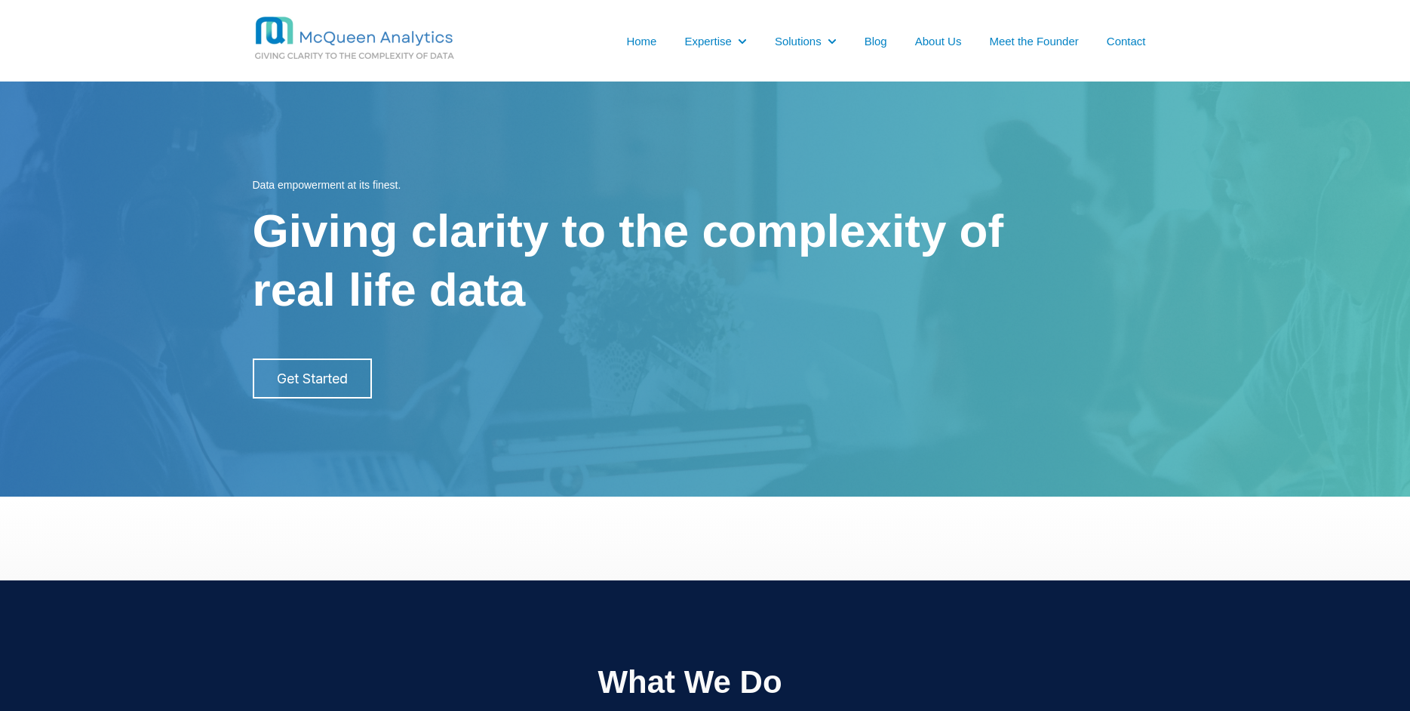 The width and height of the screenshot is (1410, 711). Describe the element at coordinates (312, 378) in the screenshot. I see `a: Get Started` at that location.